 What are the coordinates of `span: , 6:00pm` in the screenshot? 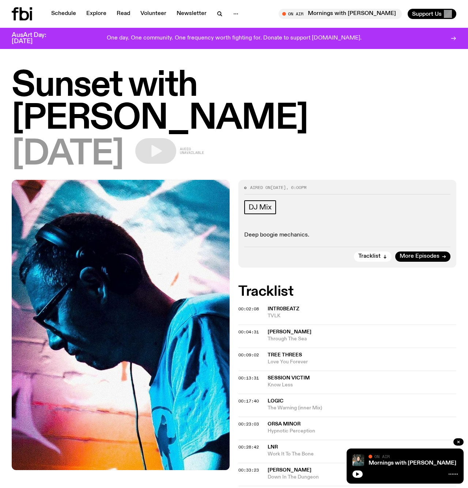 It's located at (296, 188).